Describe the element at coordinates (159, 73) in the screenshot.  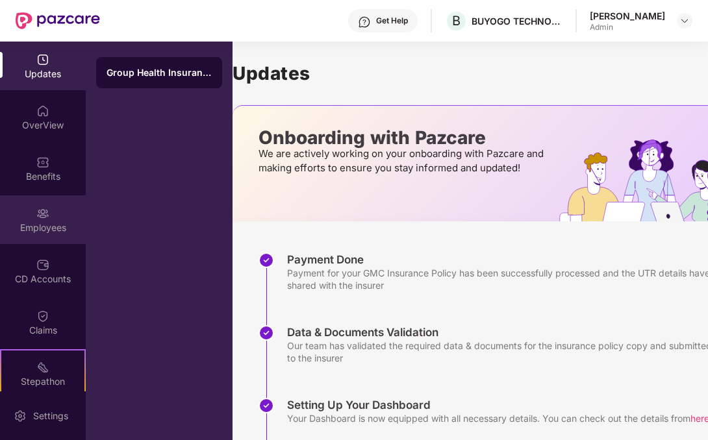
I see `div: Group Health Insurance` at that location.